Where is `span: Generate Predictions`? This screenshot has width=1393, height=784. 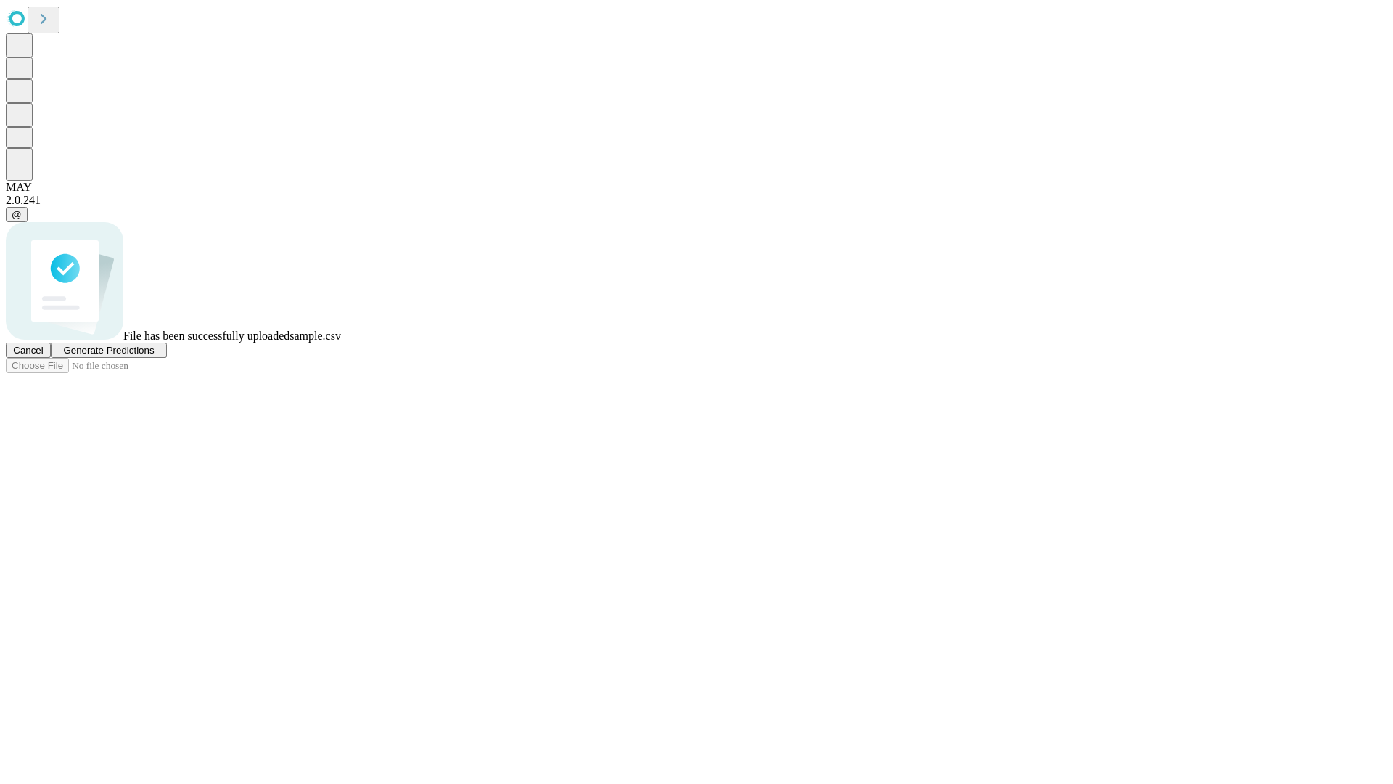 span: Generate Predictions is located at coordinates (108, 350).